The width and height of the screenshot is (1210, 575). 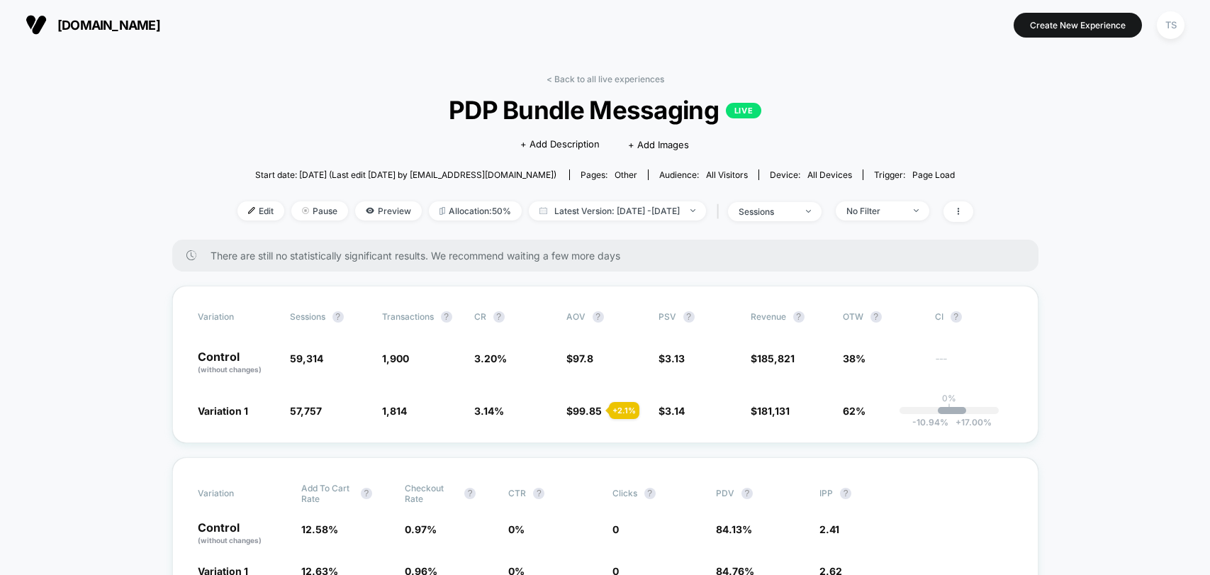 What do you see at coordinates (431, 493) in the screenshot?
I see `span: Checkout Rate` at bounding box center [431, 493].